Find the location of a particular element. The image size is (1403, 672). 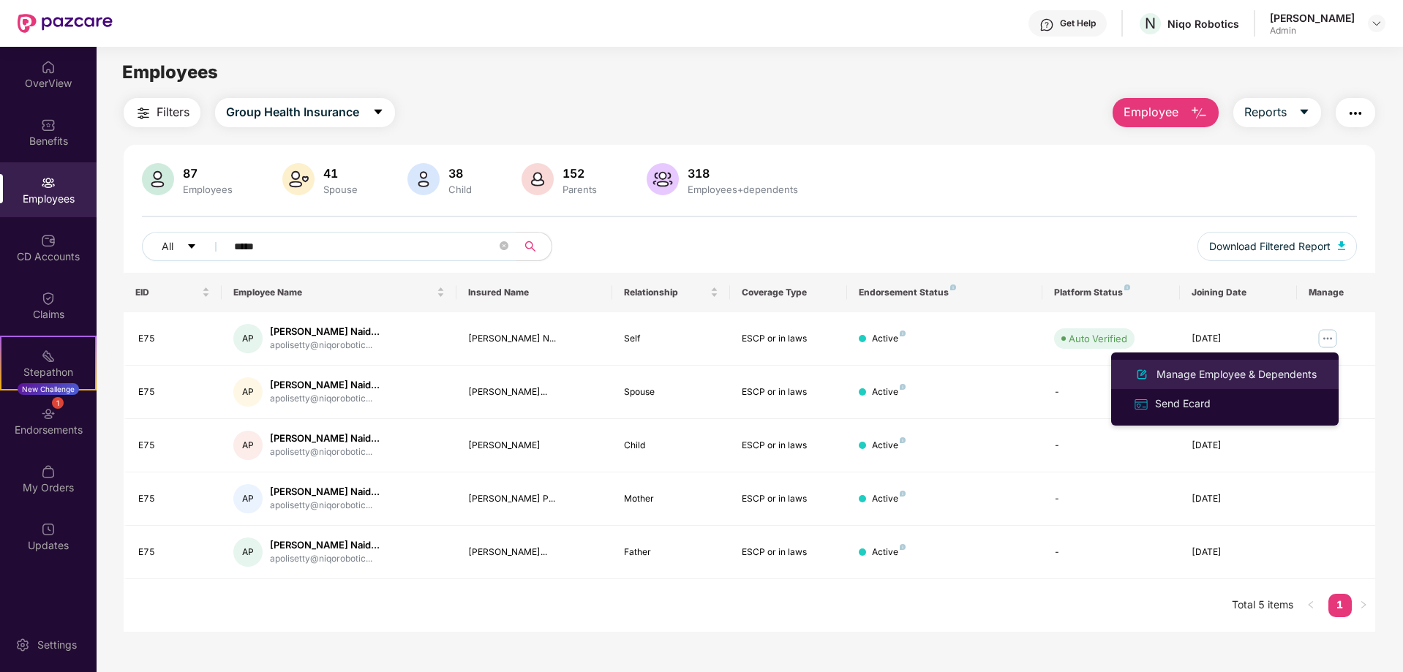

button: Reportscaret-down is located at coordinates (1278, 113).